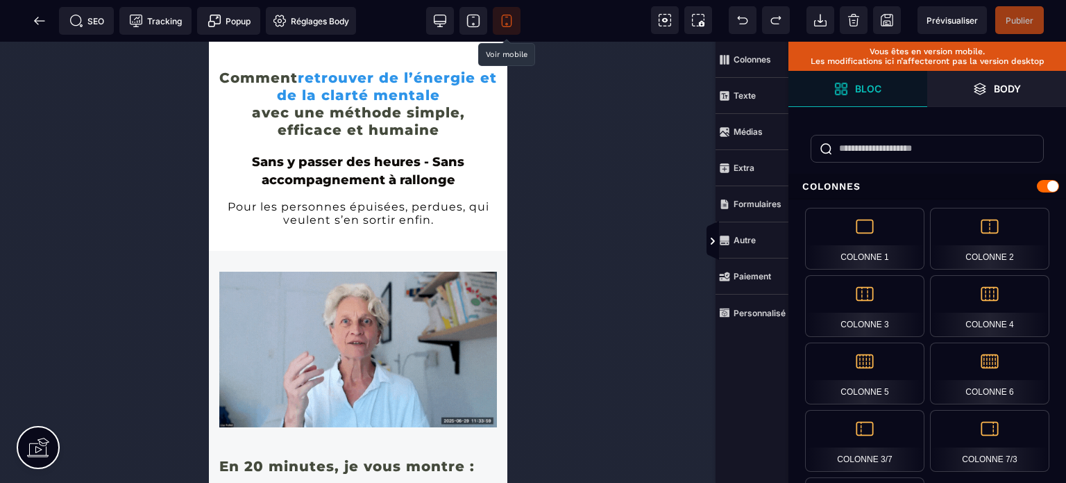 The height and width of the screenshot is (483, 1066). Describe the element at coordinates (87, 21) in the screenshot. I see `span: SEO` at that location.